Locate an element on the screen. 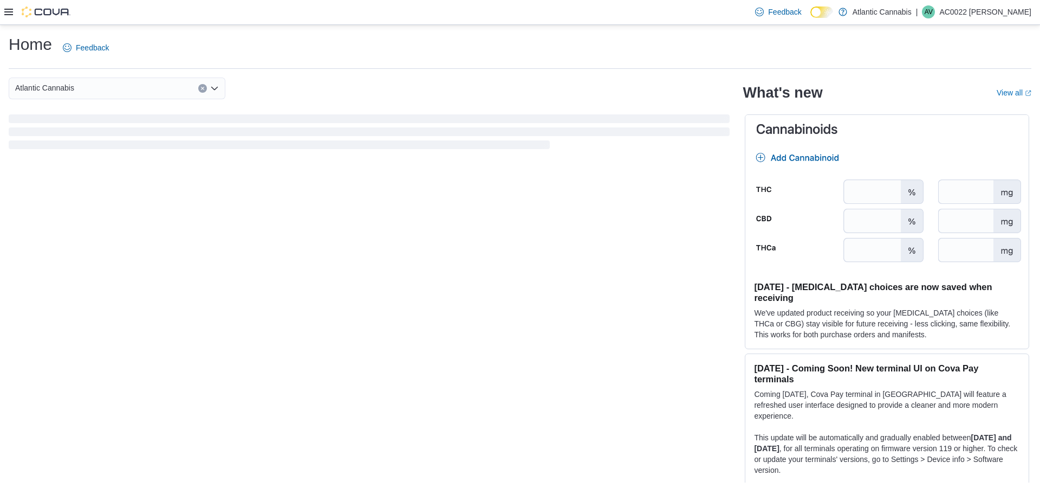 The width and height of the screenshot is (1040, 494). button: Open list of options is located at coordinates (215, 88).